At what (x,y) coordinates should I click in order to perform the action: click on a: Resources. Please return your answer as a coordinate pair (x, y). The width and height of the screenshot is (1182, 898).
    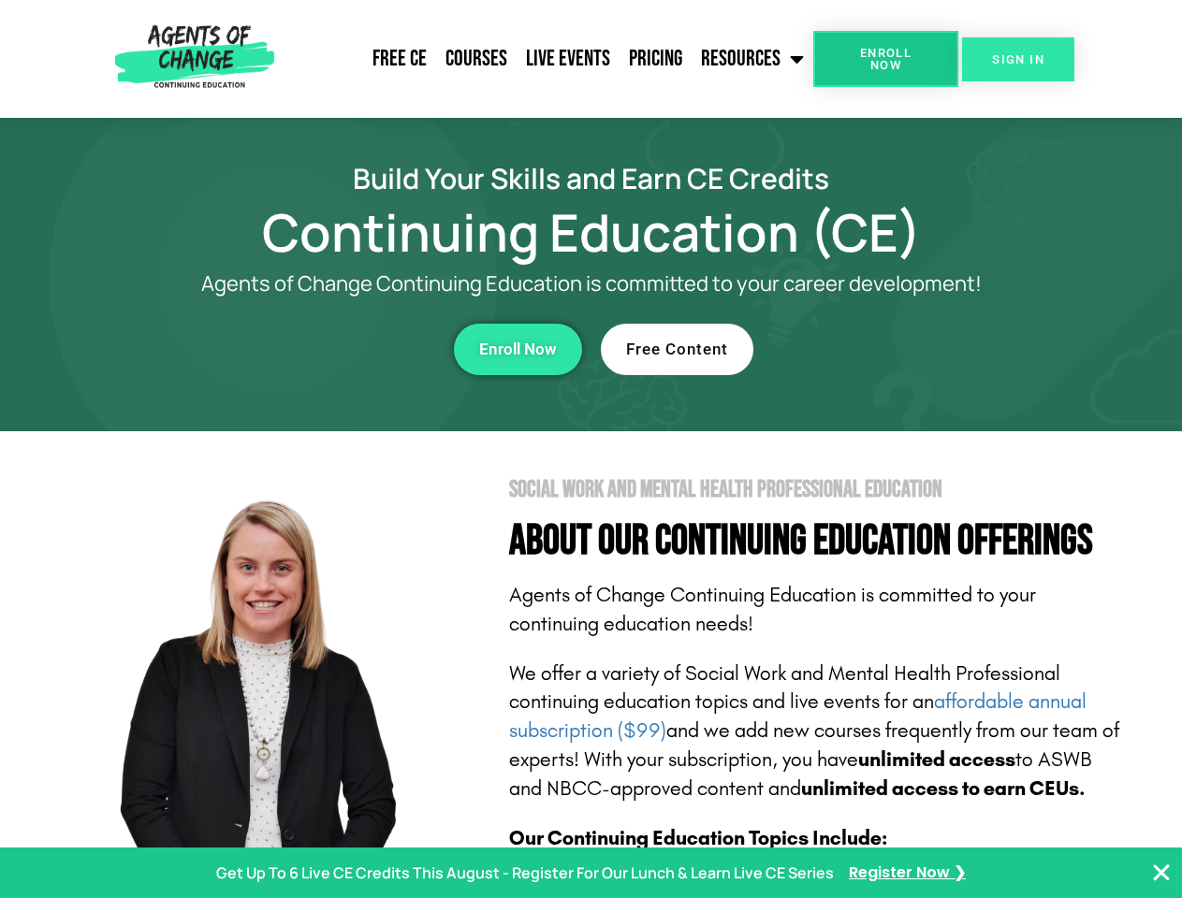
    Looking at the image, I should click on (752, 59).